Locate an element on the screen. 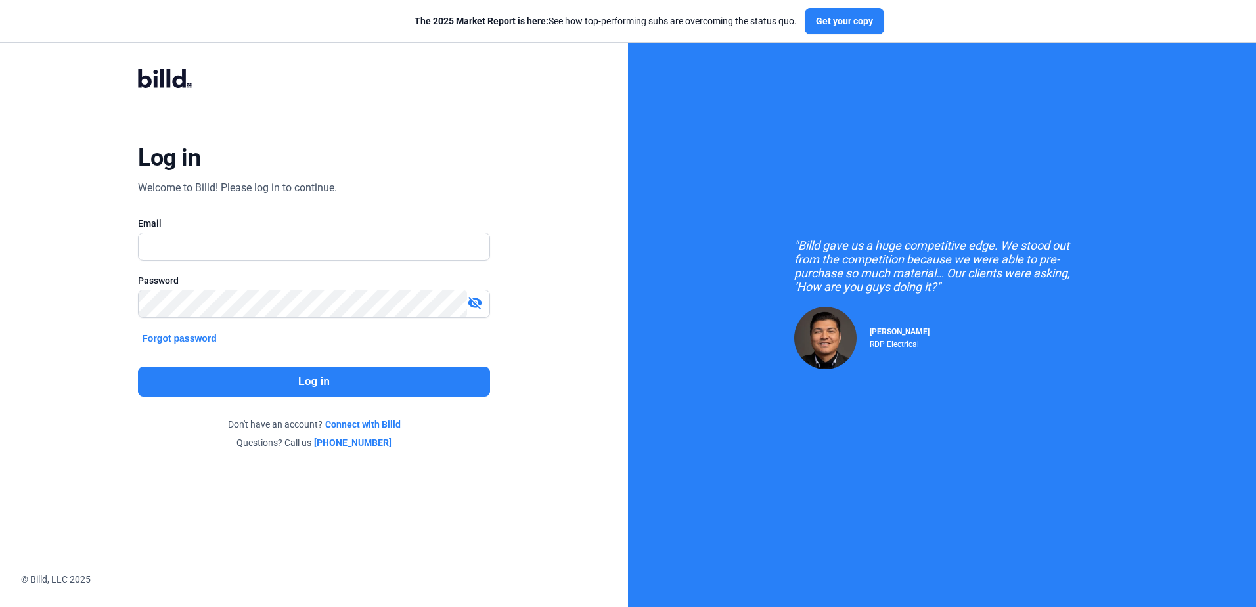 Image resolution: width=1256 pixels, height=607 pixels. div: Email is located at coordinates (313, 223).